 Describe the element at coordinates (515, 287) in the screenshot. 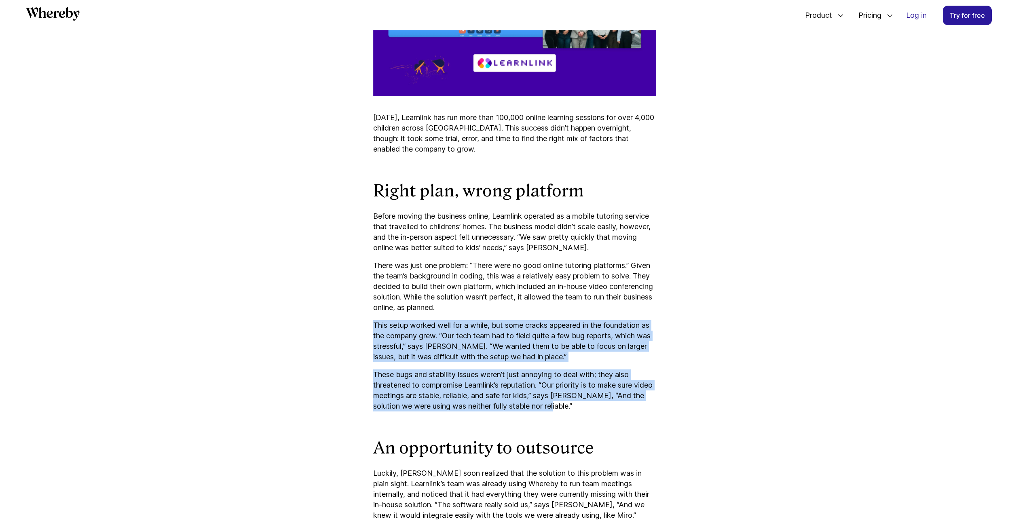

I see `p: There was just one problem: “There were no good online tutoring platforms.” Given the team’s back...` at that location.